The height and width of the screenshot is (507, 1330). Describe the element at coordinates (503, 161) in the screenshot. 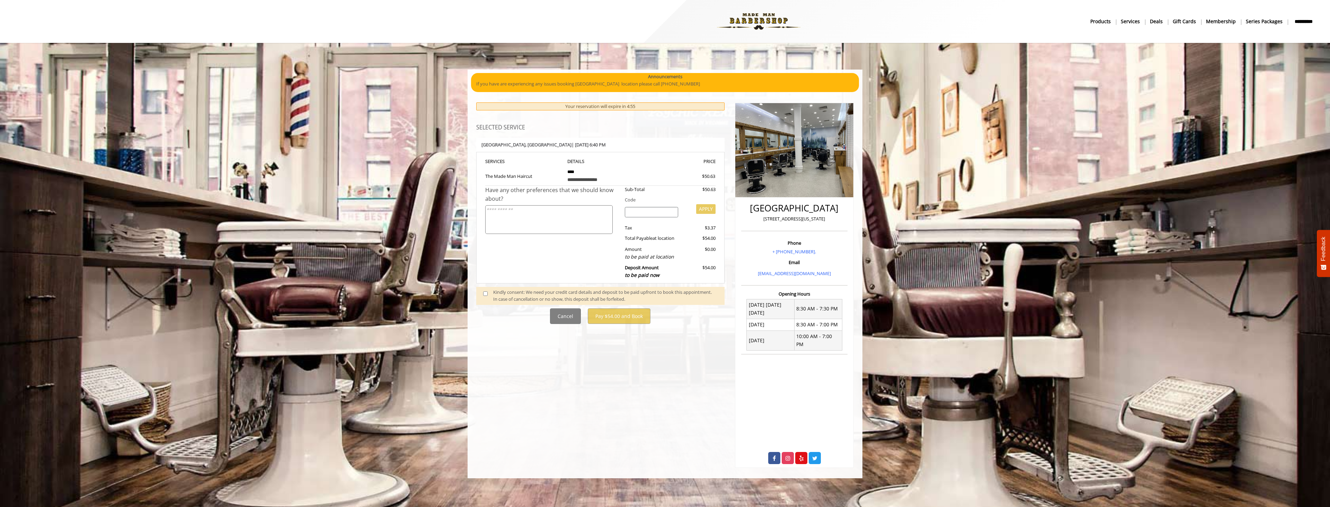

I see `span: S` at that location.